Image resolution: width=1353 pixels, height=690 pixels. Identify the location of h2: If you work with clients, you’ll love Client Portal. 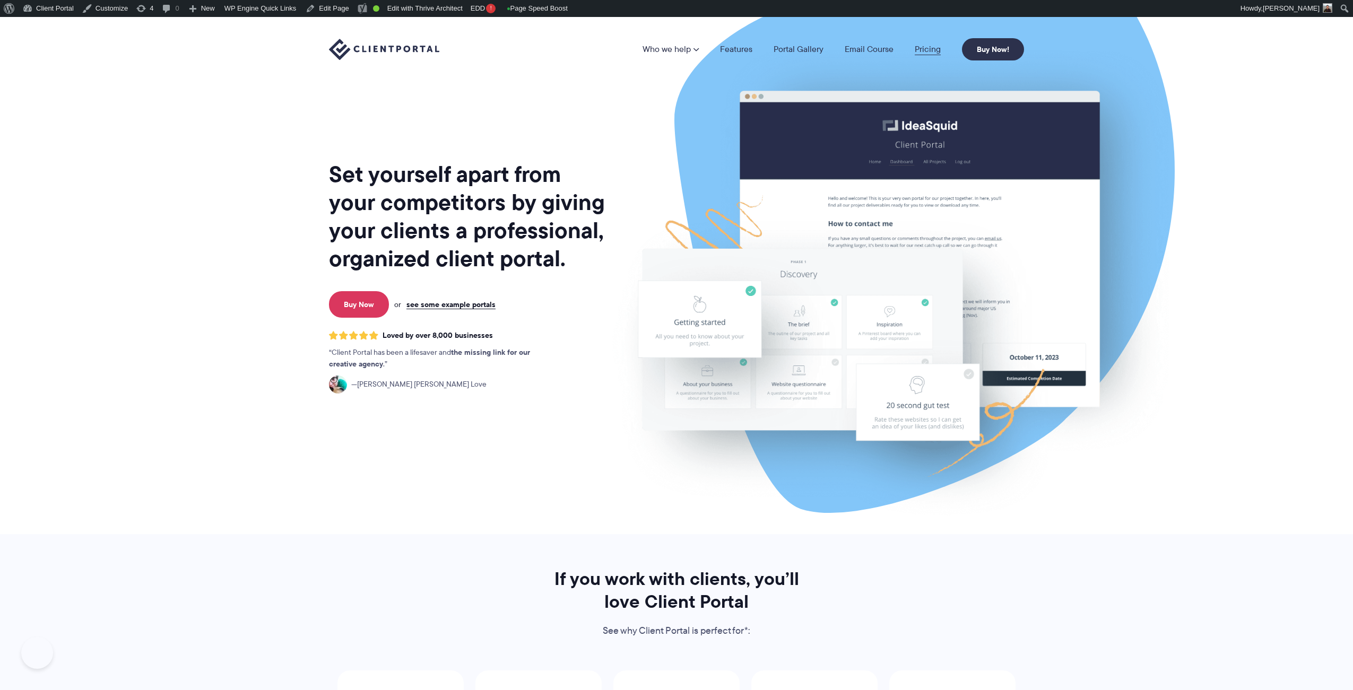
(677, 591).